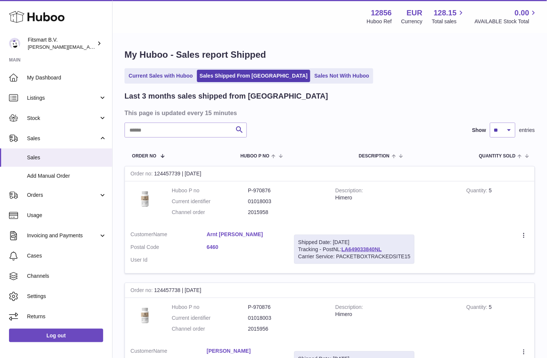 Image resolution: width=547 pixels, height=358 pixels. Describe the element at coordinates (379, 21) in the screenshot. I see `div: Huboo Ref` at that location.